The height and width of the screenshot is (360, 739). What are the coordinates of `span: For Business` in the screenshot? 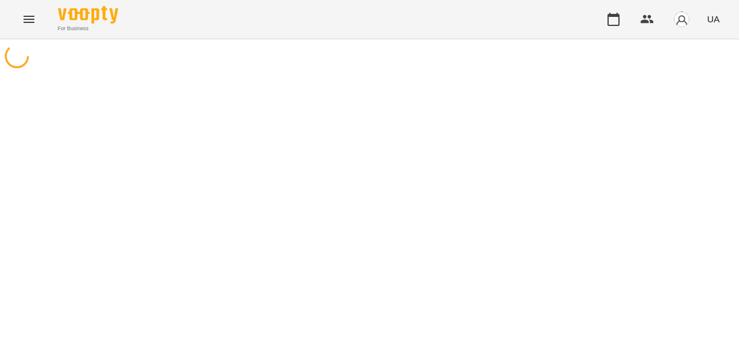 It's located at (88, 28).